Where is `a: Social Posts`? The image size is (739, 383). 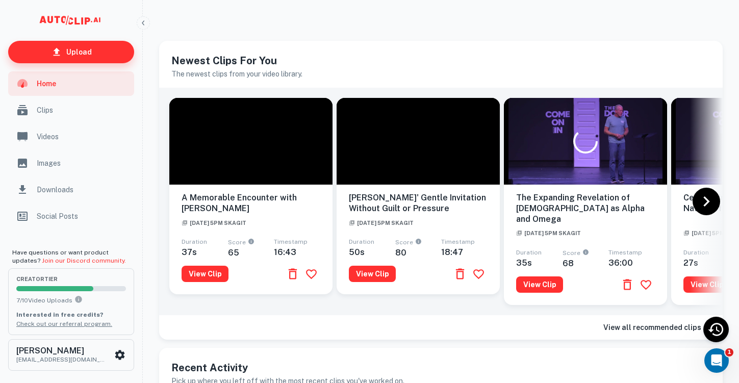 a: Social Posts is located at coordinates (71, 216).